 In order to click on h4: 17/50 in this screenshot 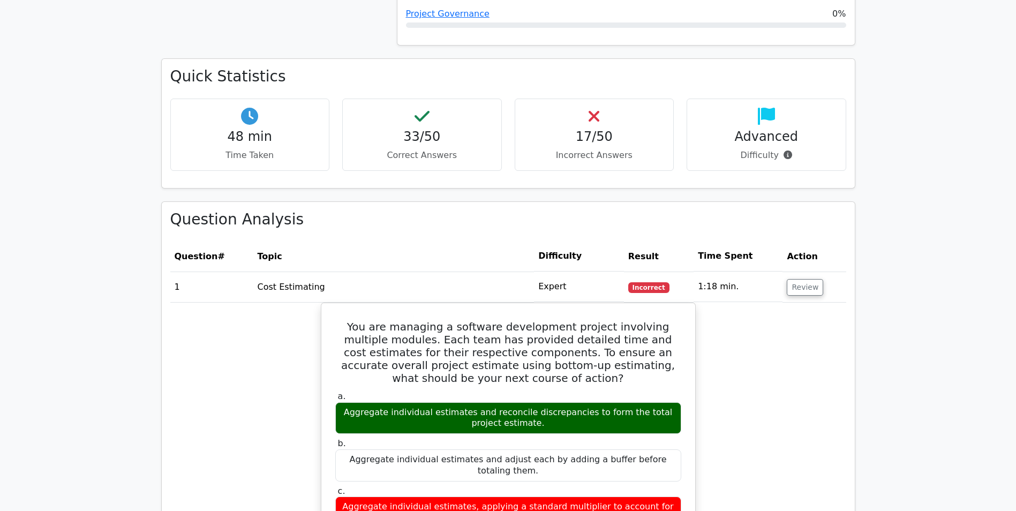, I will do `click(594, 137)`.